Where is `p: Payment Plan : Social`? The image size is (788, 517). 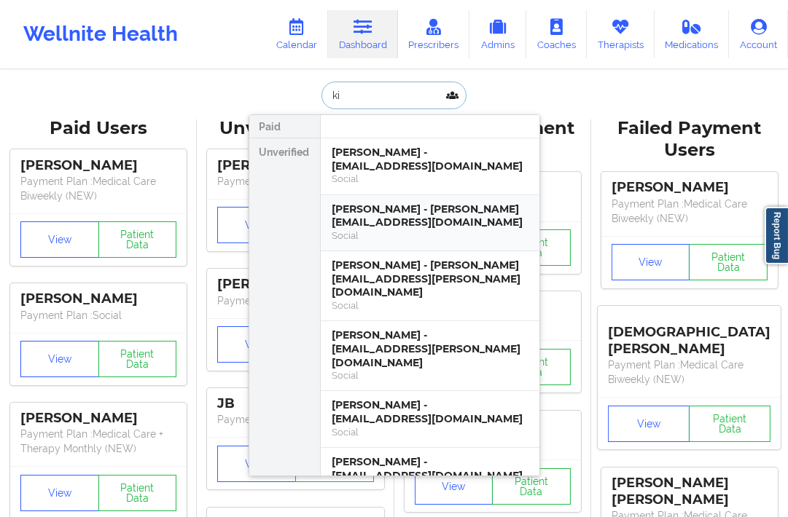 p: Payment Plan : Social is located at coordinates (98, 315).